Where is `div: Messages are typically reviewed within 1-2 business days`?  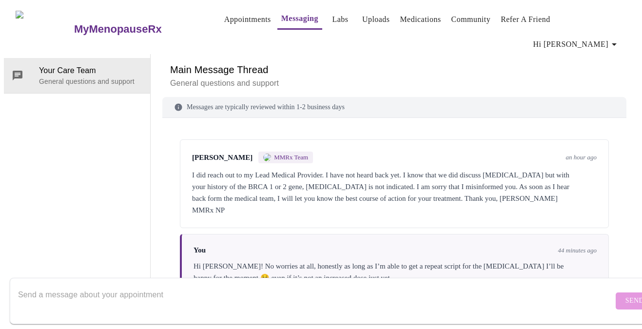 div: Messages are typically reviewed within 1-2 business days is located at coordinates (394, 107).